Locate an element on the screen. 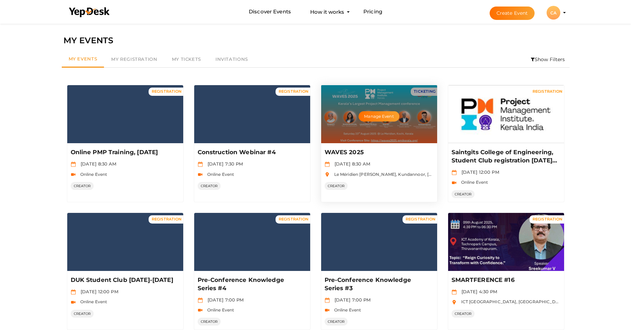 Image resolution: width=631 pixels, height=330 pixels. button: Manage Event is located at coordinates (379, 116).